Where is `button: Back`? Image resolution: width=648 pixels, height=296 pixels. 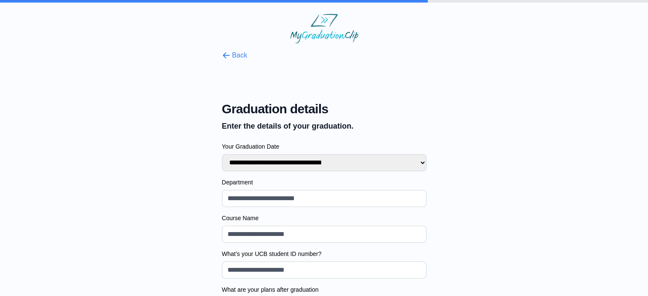 button: Back is located at coordinates (235, 55).